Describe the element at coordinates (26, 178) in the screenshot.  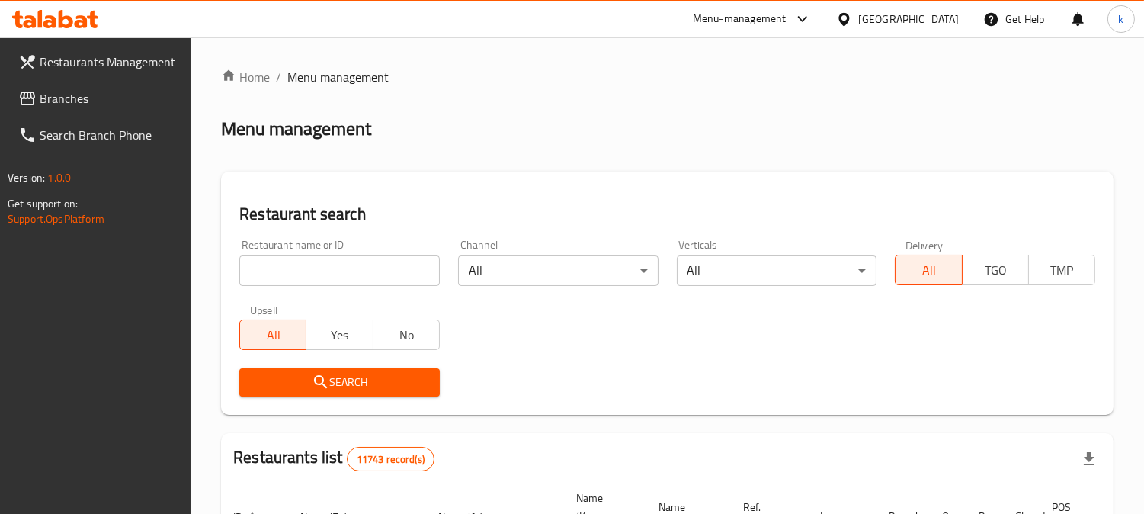
I see `span: Version:` at that location.